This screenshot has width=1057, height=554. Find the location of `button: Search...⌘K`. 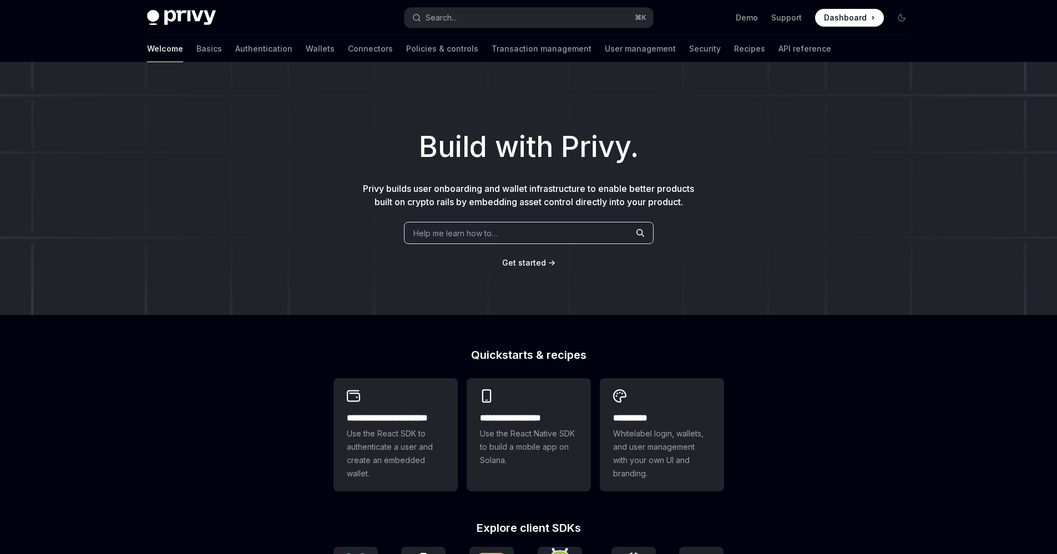

button: Search...⌘K is located at coordinates (529, 18).